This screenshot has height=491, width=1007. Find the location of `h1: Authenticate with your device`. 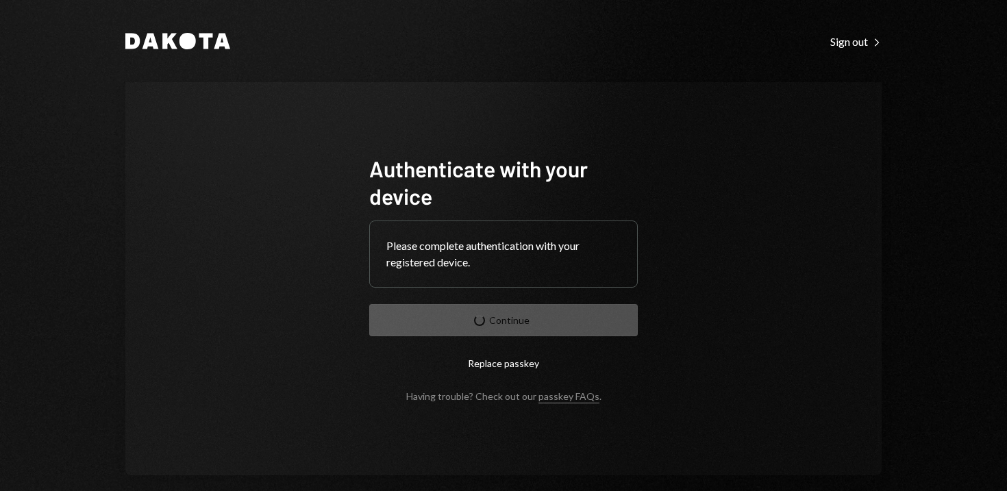

h1: Authenticate with your device is located at coordinates (504, 182).